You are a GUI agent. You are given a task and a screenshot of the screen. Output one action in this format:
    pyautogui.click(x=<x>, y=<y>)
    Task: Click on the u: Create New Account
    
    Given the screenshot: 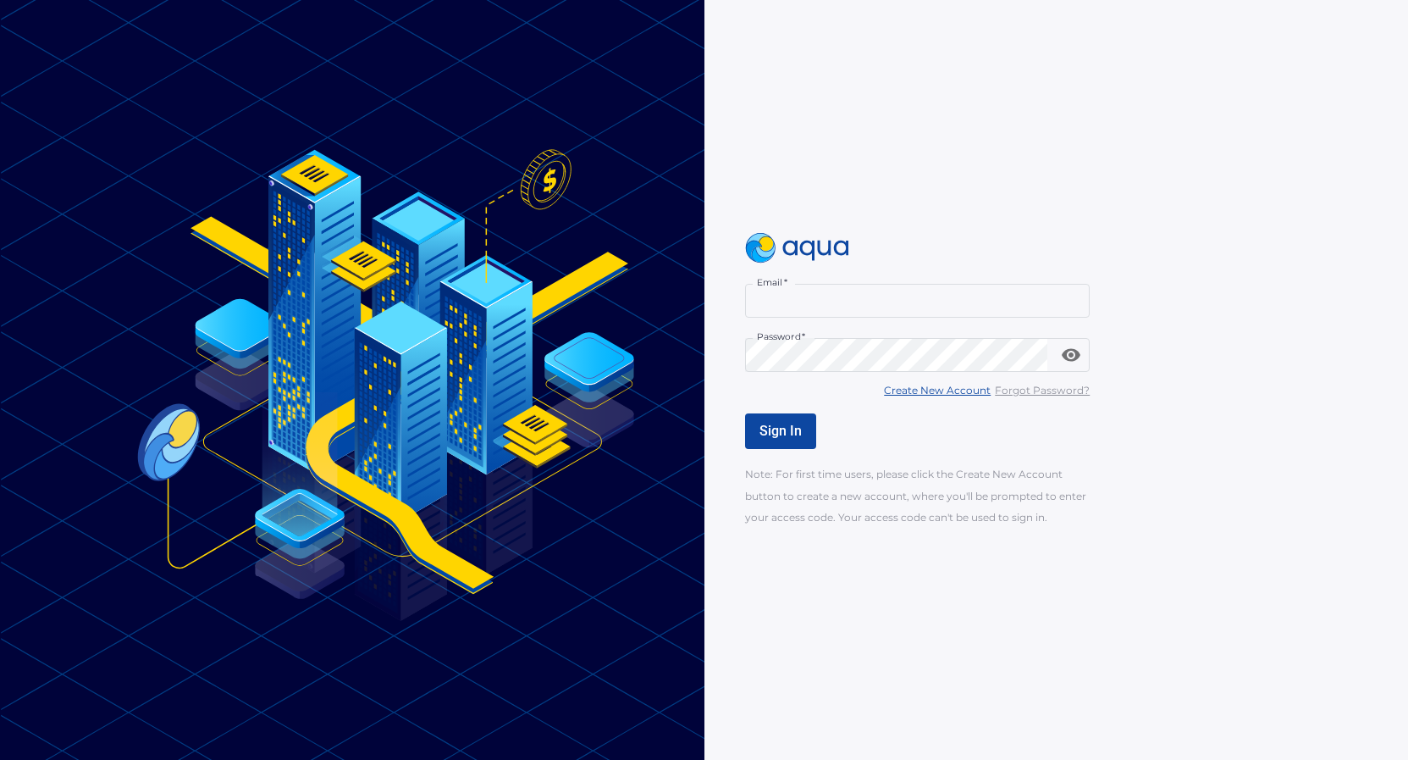 What is the action you would take?
    pyautogui.click(x=938, y=390)
    